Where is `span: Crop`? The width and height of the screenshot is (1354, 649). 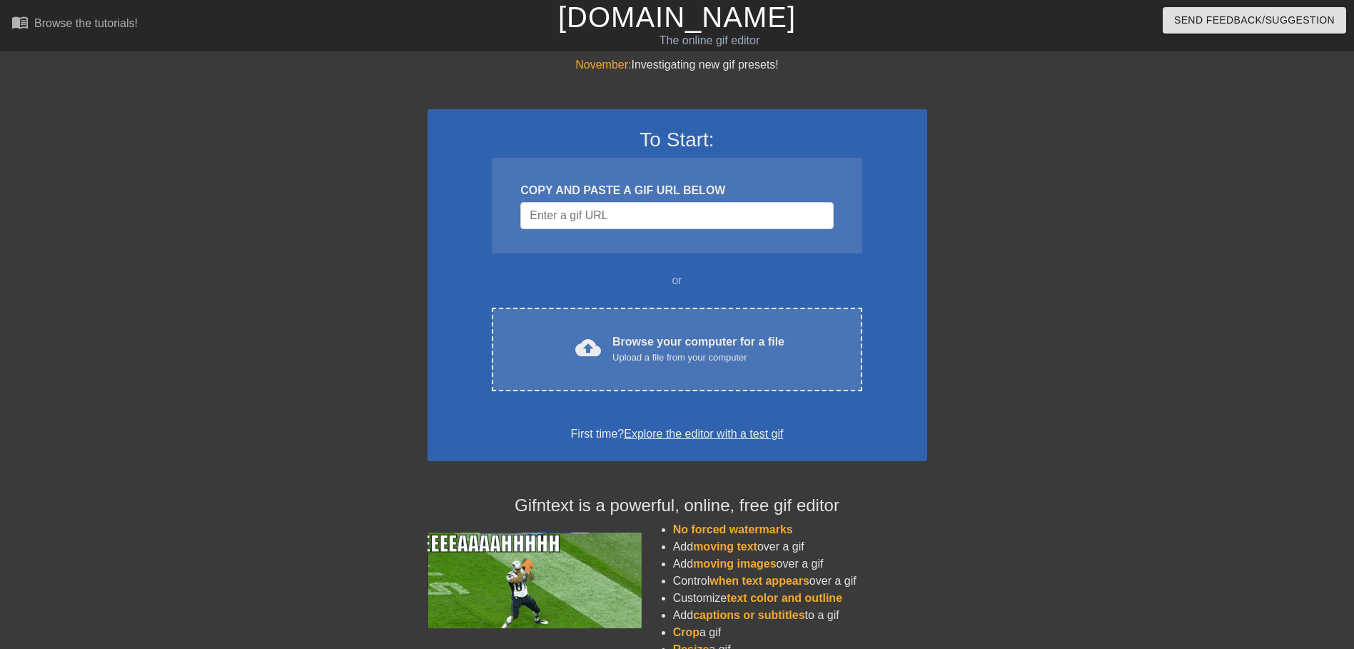 span: Crop is located at coordinates (686, 632).